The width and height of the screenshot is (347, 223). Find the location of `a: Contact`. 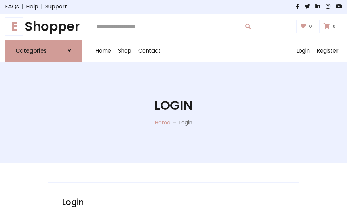

a: Contact is located at coordinates (149, 51).